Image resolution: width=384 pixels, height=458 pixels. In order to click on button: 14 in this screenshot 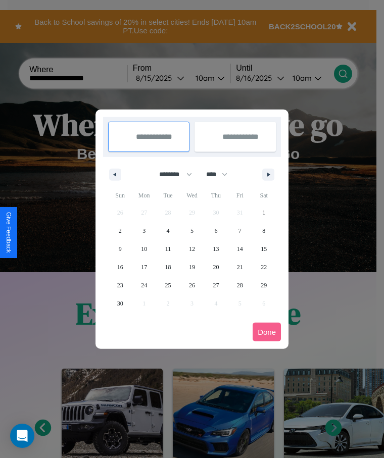, I will do `click(240, 249)`.